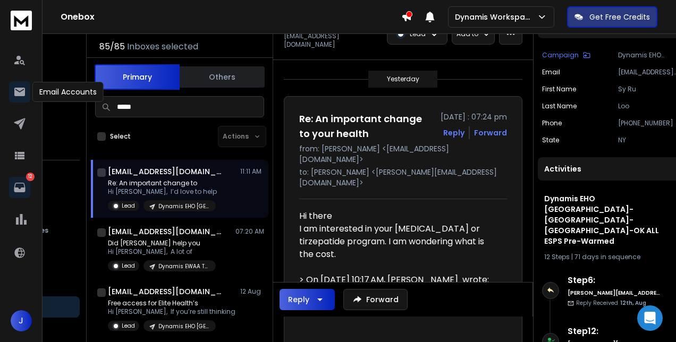 The width and height of the screenshot is (676, 342). Describe the element at coordinates (611, 303) in the screenshot. I see `p: Reply Received` at that location.